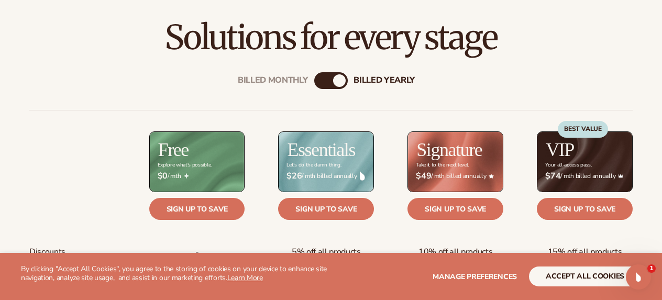 This screenshot has height=300, width=662. I want to click on strong: $26, so click(294, 176).